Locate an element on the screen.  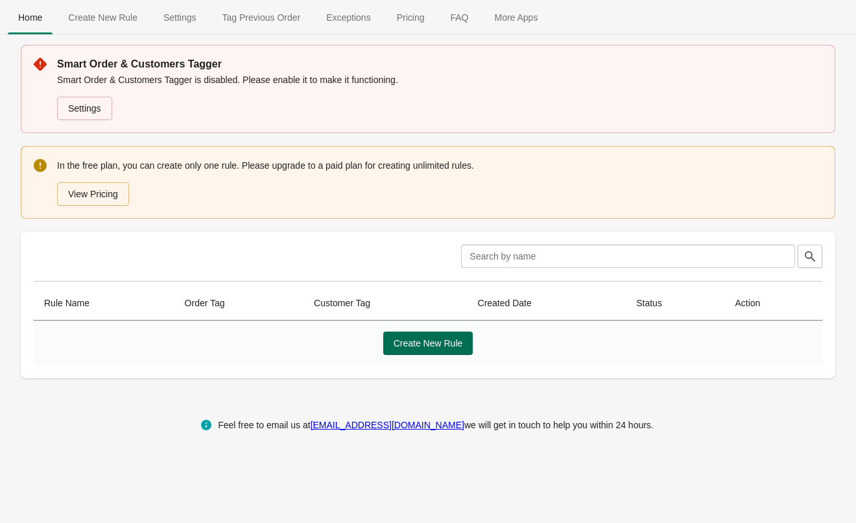
span: Tag Previous Order is located at coordinates (261, 18).